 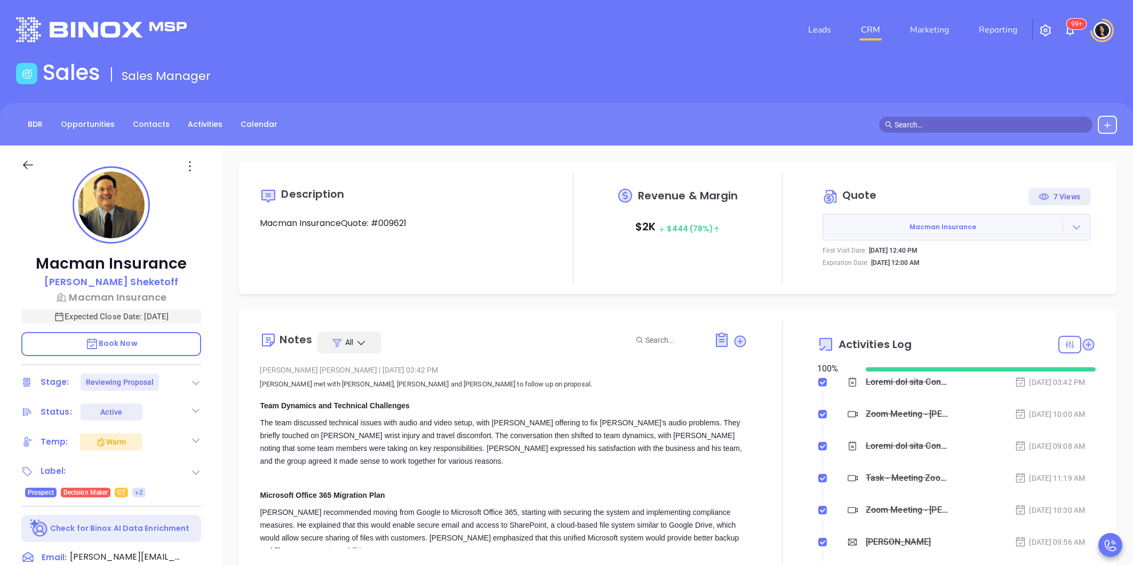 I want to click on div: Loremi dol sita Cons, Adipisci eli Seddo ei tempor in ut laboreet.Dolo Magnaali eni Adminimve Qui..., so click(x=908, y=382).